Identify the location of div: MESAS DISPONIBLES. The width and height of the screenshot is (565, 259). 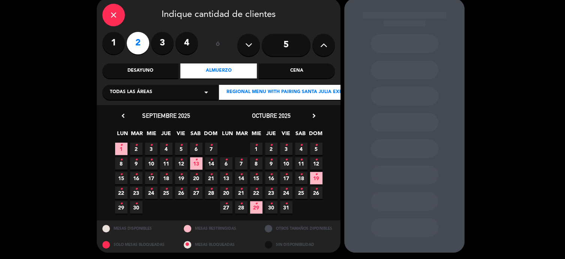
(137, 228).